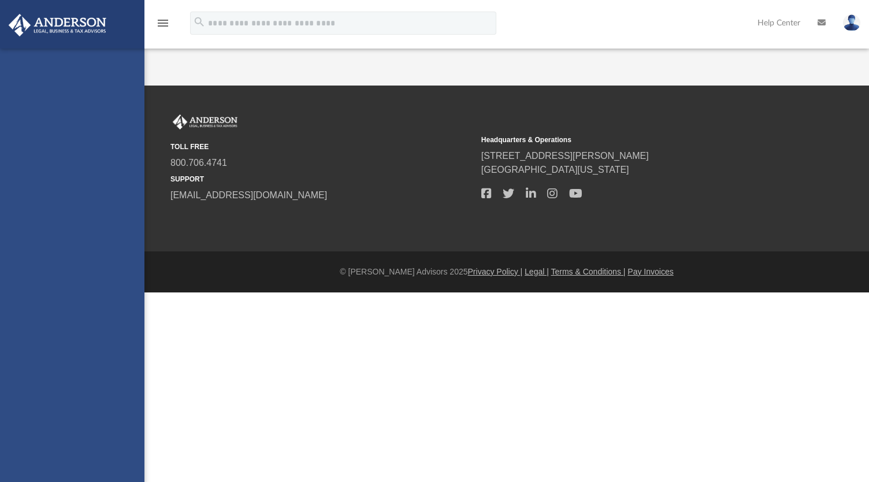 The height and width of the screenshot is (482, 869). I want to click on a: Legal |, so click(537, 272).